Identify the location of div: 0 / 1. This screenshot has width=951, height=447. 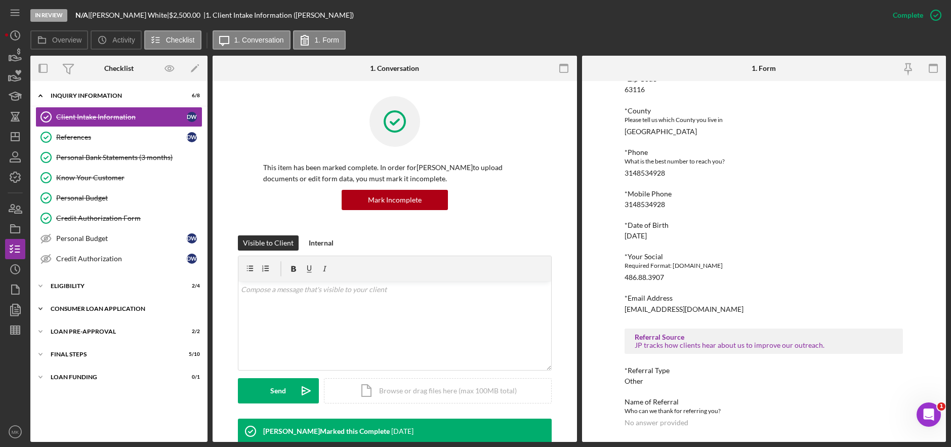
(191, 377).